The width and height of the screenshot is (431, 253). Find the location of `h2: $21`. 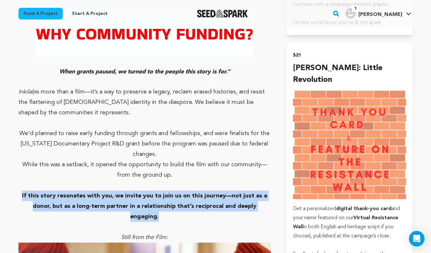

h2: $21 is located at coordinates (349, 55).